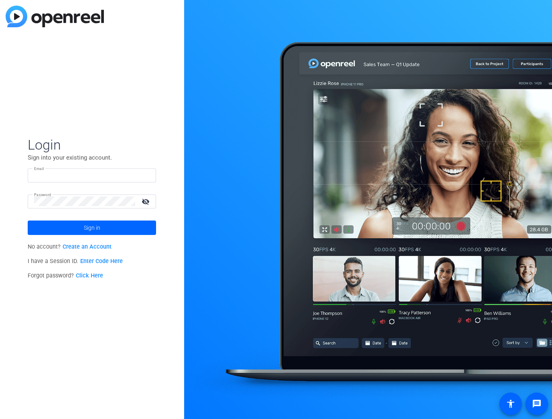  What do you see at coordinates (65, 276) in the screenshot?
I see `span: Forgot password?` at bounding box center [65, 276].